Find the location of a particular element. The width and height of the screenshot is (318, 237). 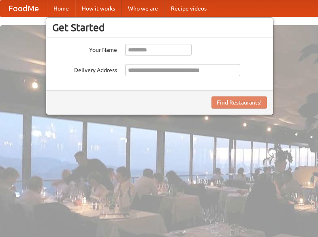

button: Find Restaurants! is located at coordinates (239, 102).